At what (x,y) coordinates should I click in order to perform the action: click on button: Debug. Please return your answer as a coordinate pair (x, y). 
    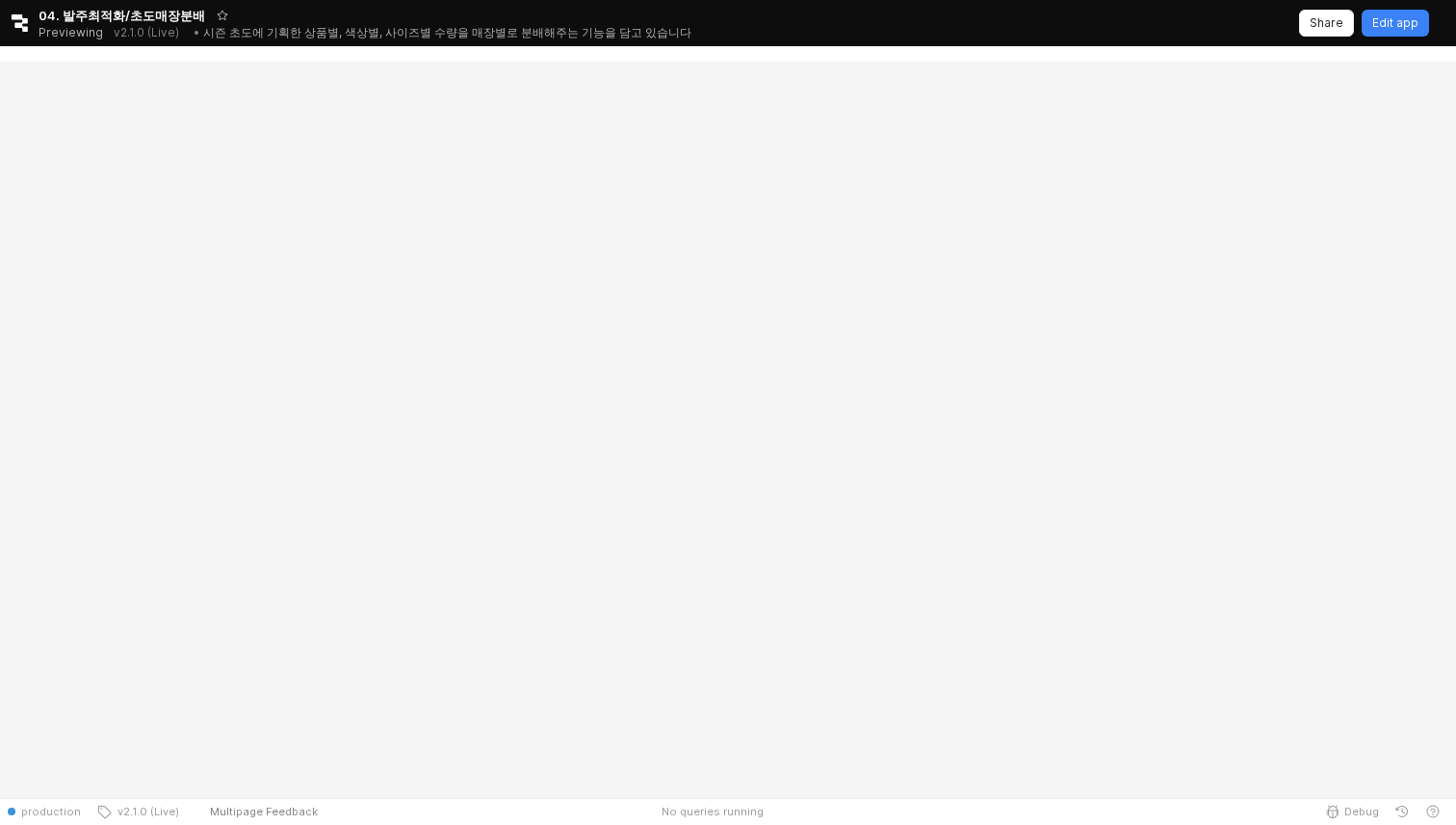
    Looking at the image, I should click on (1352, 811).